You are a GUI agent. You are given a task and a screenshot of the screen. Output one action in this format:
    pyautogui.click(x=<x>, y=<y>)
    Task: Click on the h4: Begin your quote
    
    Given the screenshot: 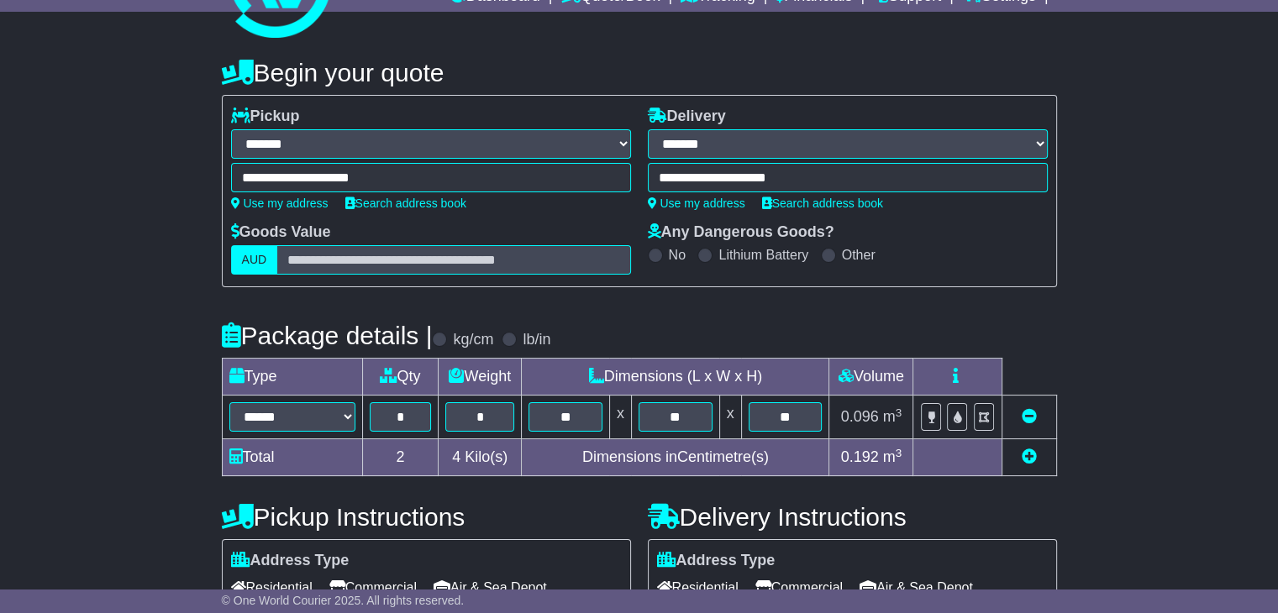 What is the action you would take?
    pyautogui.click(x=639, y=72)
    